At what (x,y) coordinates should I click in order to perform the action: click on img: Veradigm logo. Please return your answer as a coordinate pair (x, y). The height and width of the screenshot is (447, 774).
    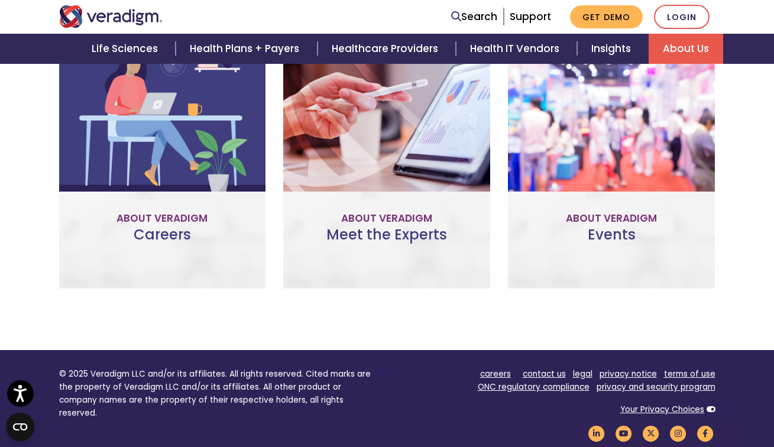
    Looking at the image, I should click on (111, 17).